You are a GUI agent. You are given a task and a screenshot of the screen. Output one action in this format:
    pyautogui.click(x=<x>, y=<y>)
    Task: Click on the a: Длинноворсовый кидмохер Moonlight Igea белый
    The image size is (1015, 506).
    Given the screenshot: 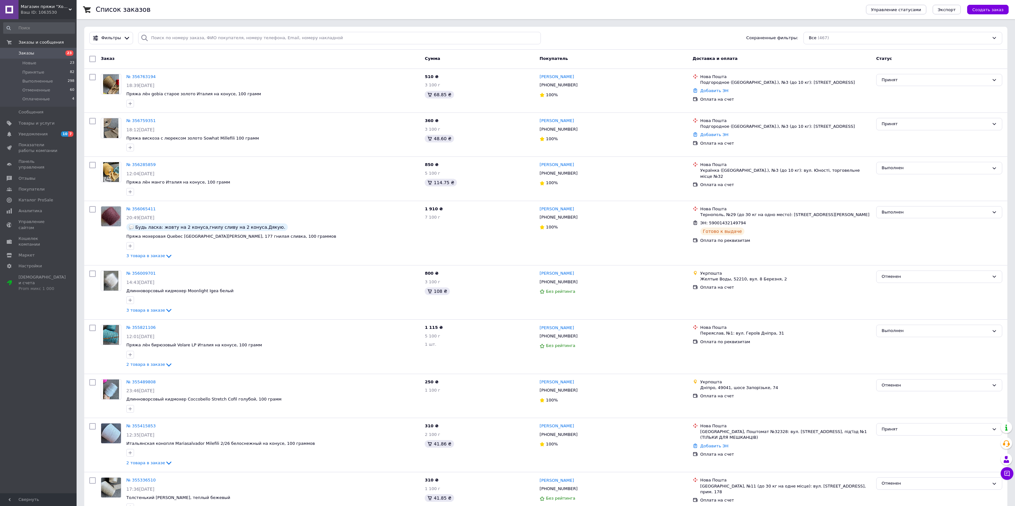 What is the action you would take?
    pyautogui.click(x=180, y=291)
    